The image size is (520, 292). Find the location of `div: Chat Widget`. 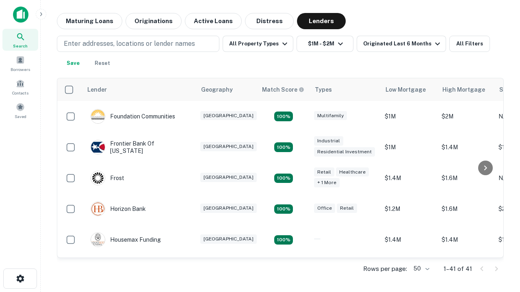

div: Chat Widget is located at coordinates (500, 221).